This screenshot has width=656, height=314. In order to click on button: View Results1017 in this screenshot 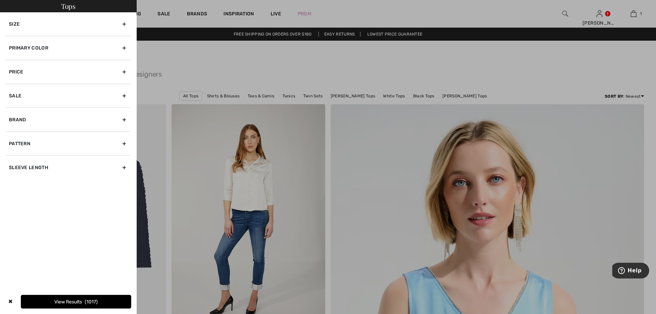, I will do `click(76, 302)`.